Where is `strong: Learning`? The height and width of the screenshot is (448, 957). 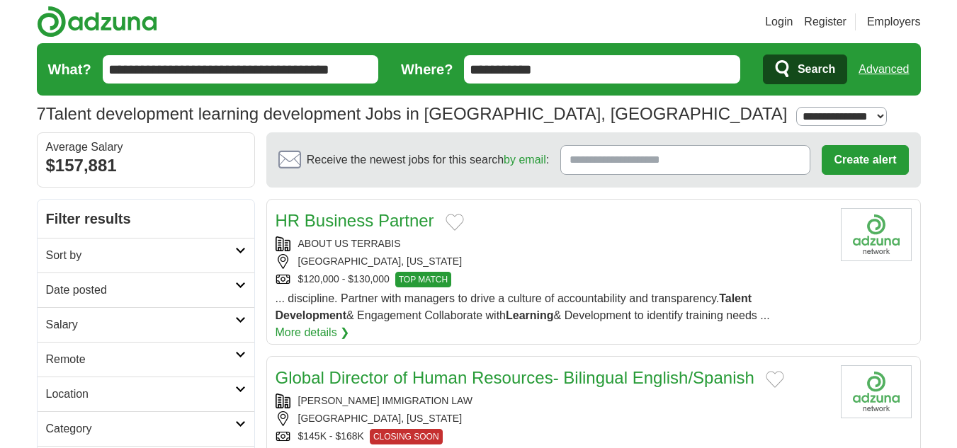
strong: Learning is located at coordinates (530, 315).